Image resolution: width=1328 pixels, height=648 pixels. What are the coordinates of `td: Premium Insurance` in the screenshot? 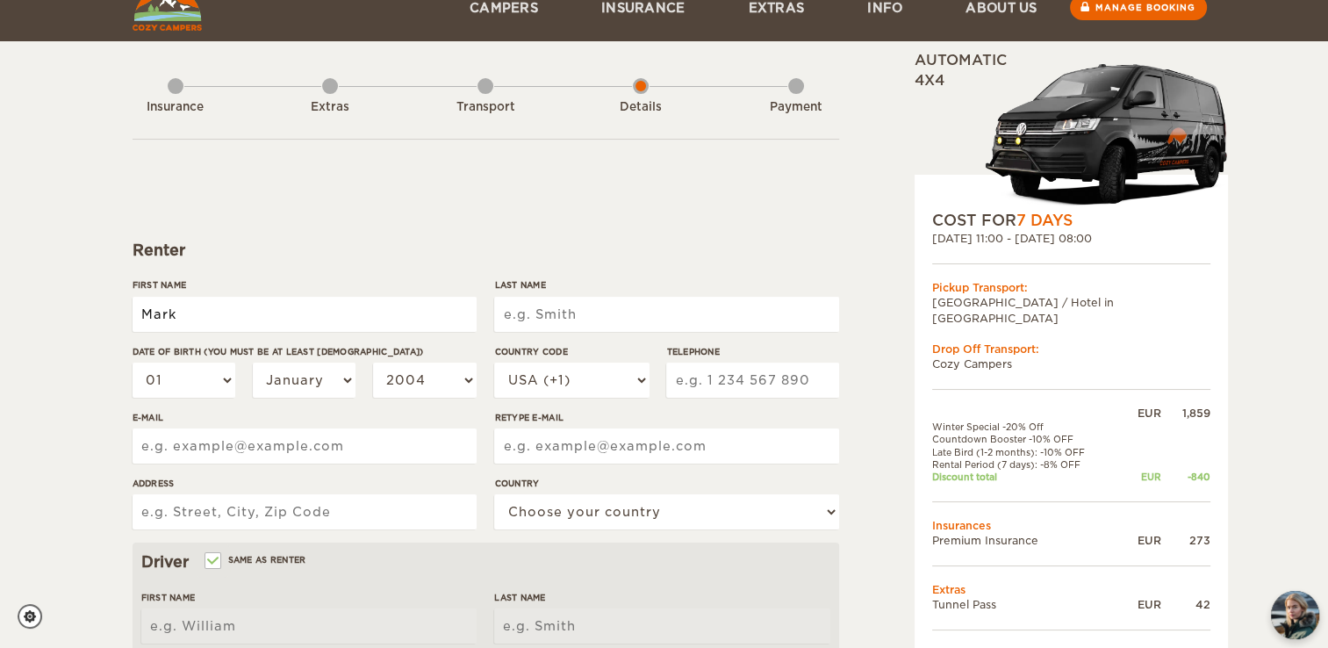 It's located at (1026, 540).